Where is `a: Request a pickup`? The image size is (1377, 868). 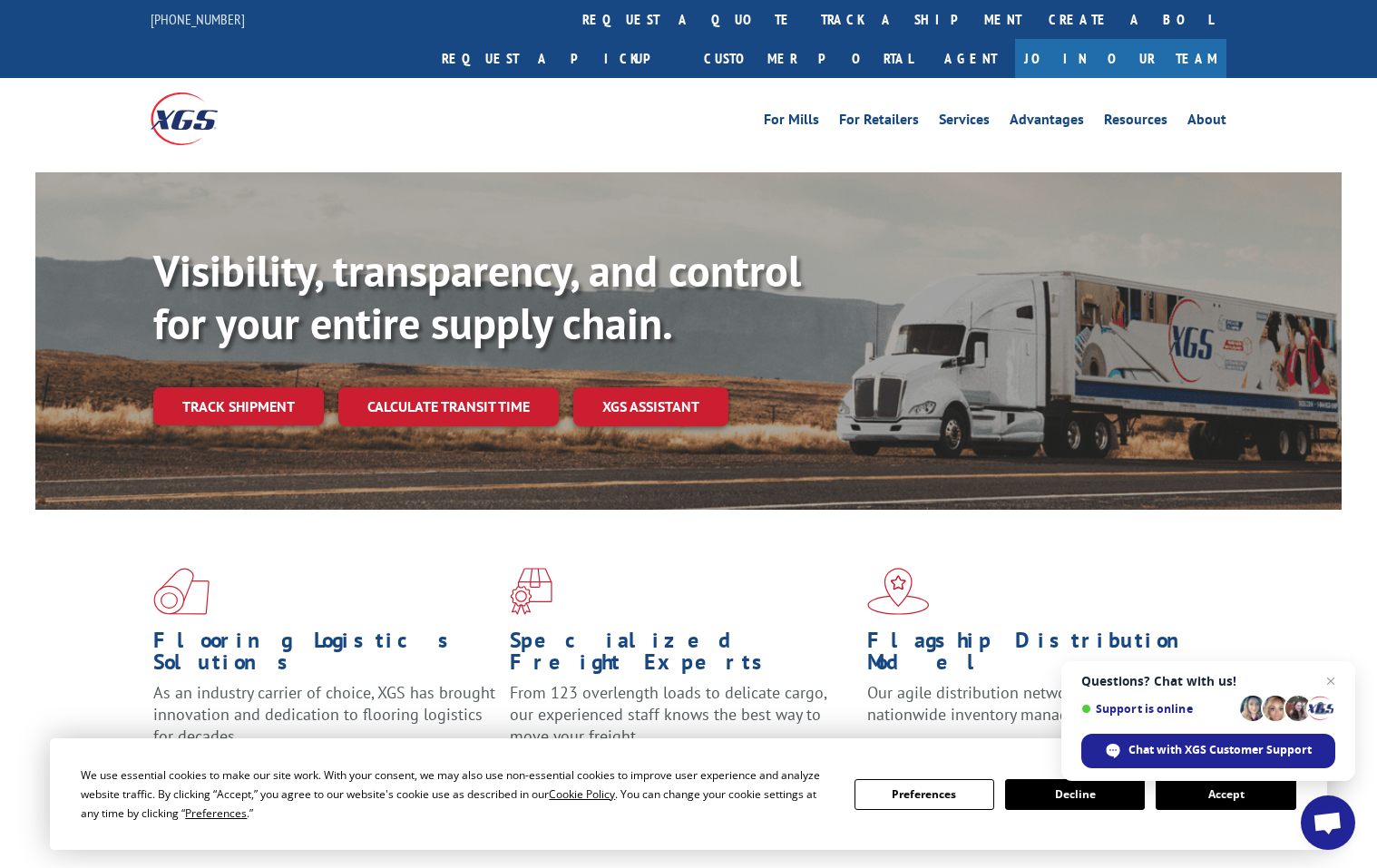
a: Request a pickup is located at coordinates (559, 58).